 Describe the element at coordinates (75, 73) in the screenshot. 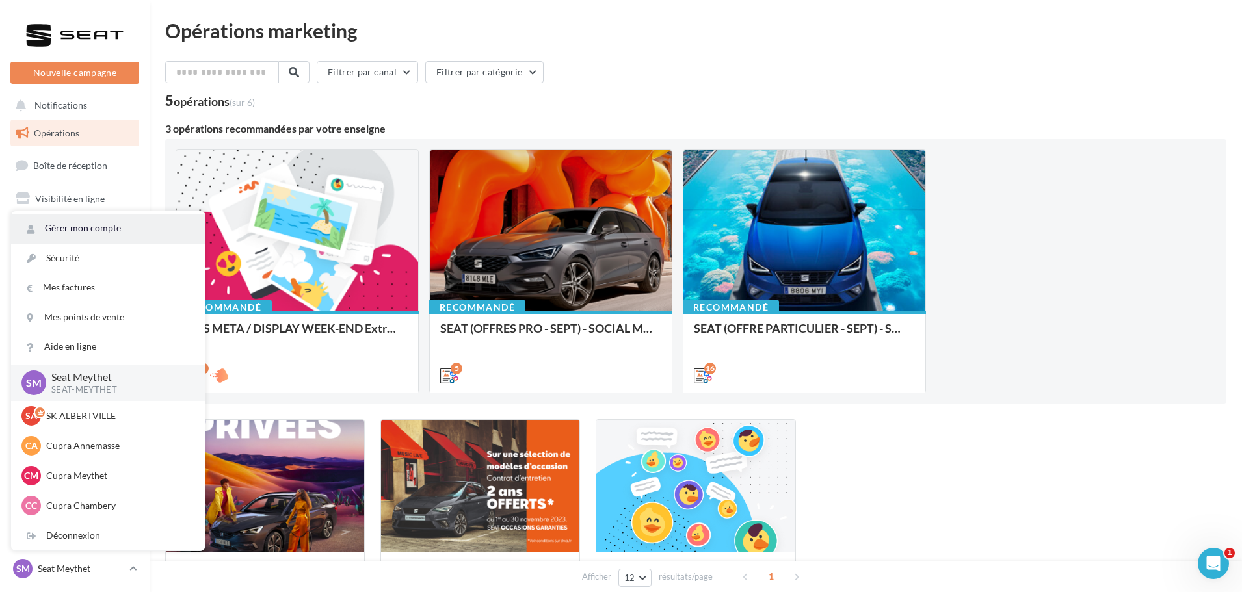

I see `button: Nouvelle campagne` at that location.